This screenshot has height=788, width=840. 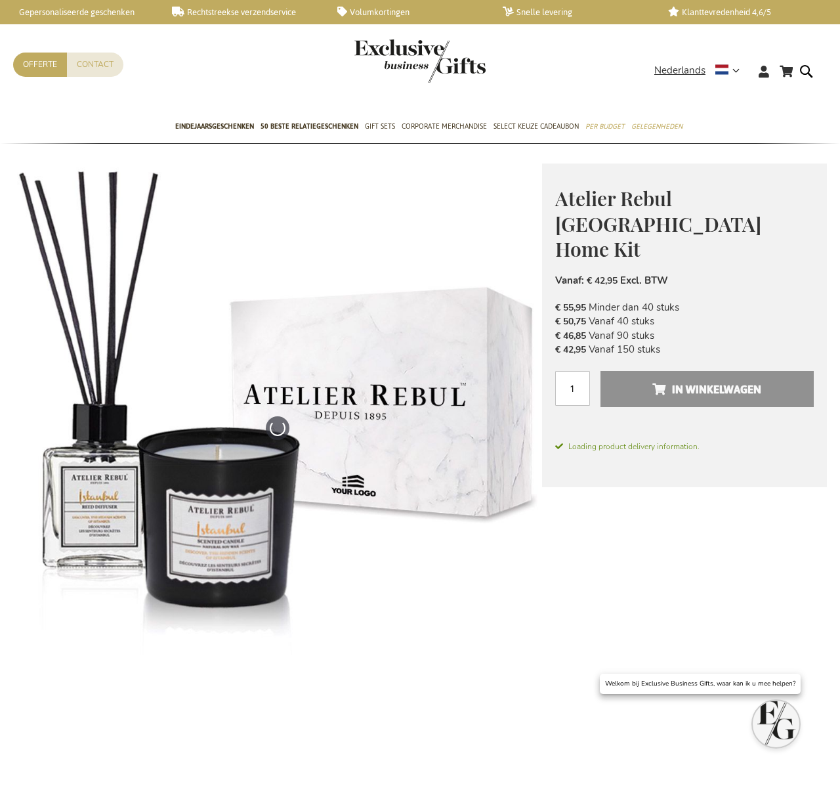 I want to click on span: Loading product delivery information., so click(x=685, y=446).